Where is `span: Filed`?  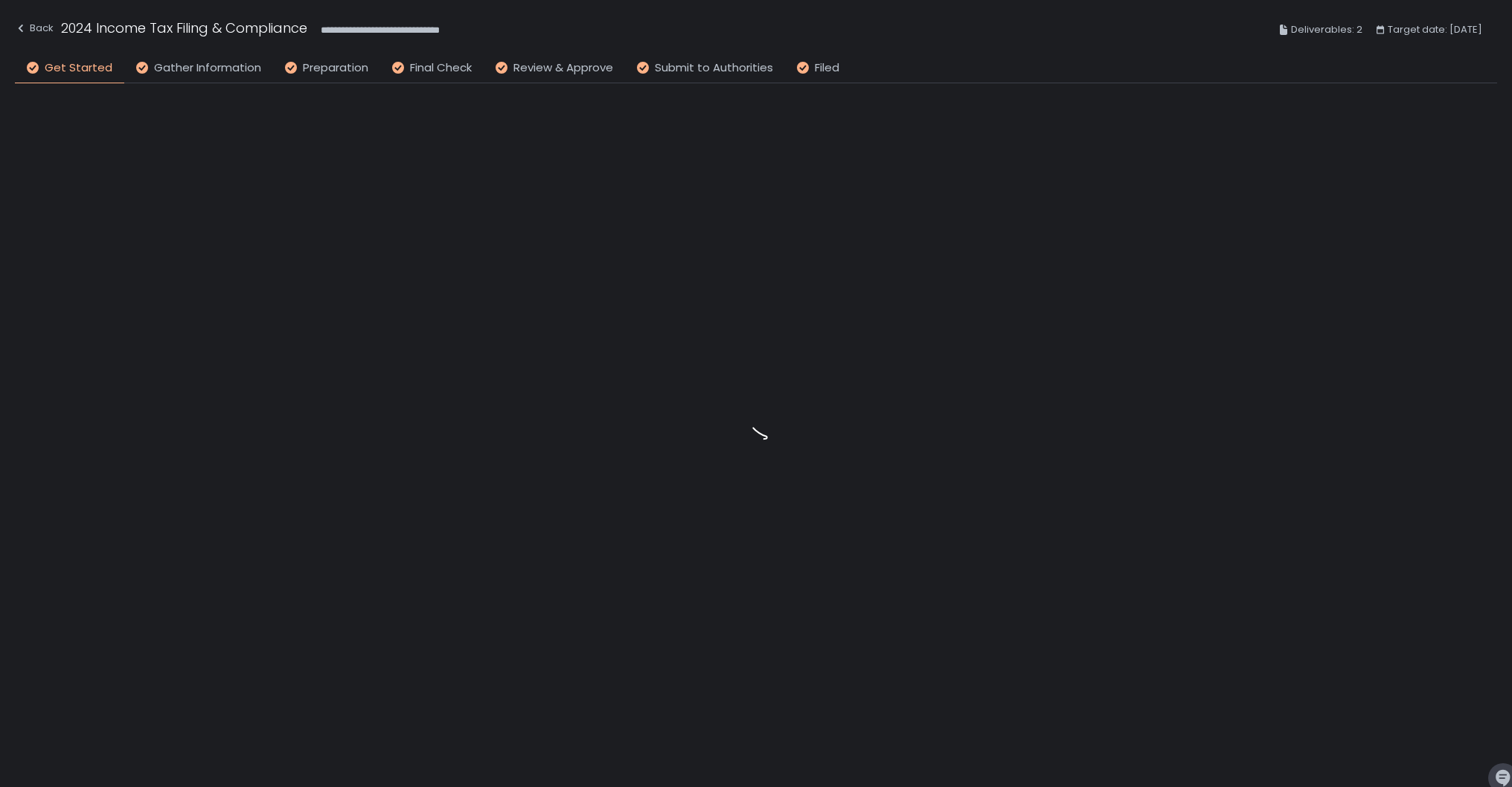
span: Filed is located at coordinates (827, 68).